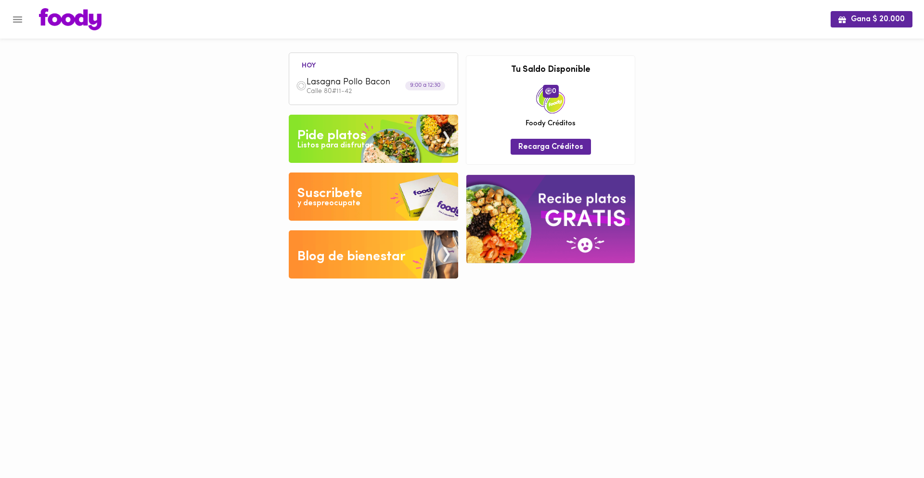  What do you see at coordinates (374, 196) in the screenshot?
I see `img: Disfruta bajar de peso` at bounding box center [374, 196].